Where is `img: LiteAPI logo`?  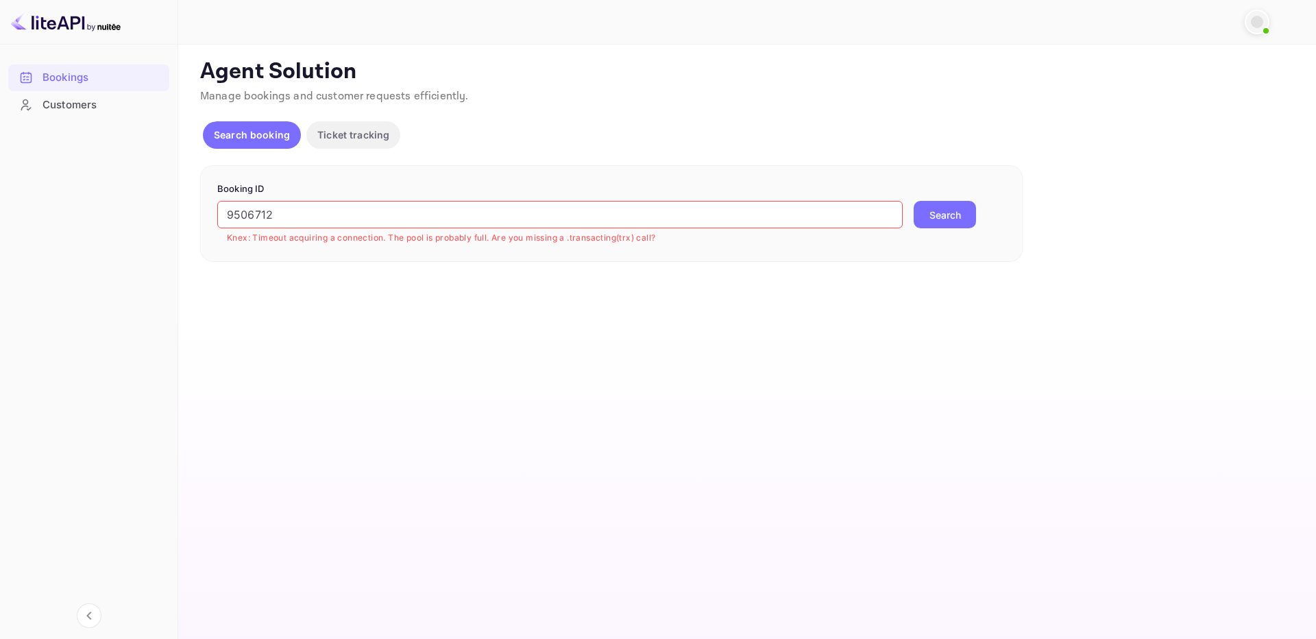
img: LiteAPI logo is located at coordinates (66, 22).